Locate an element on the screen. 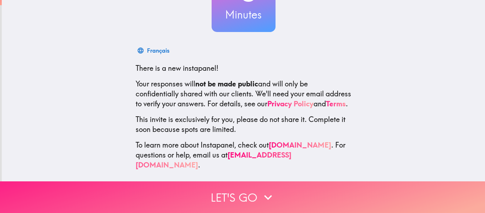 This screenshot has height=213, width=485. b: not be made public is located at coordinates (227, 83).